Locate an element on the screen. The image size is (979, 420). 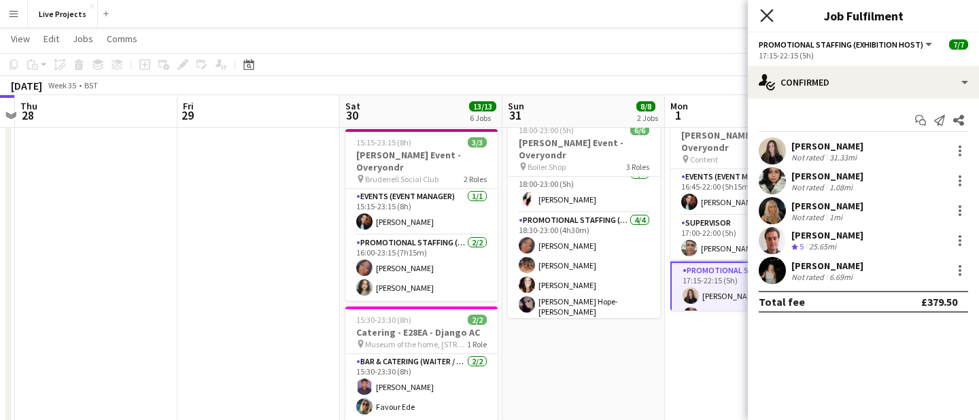
span: Mon is located at coordinates (679, 106).